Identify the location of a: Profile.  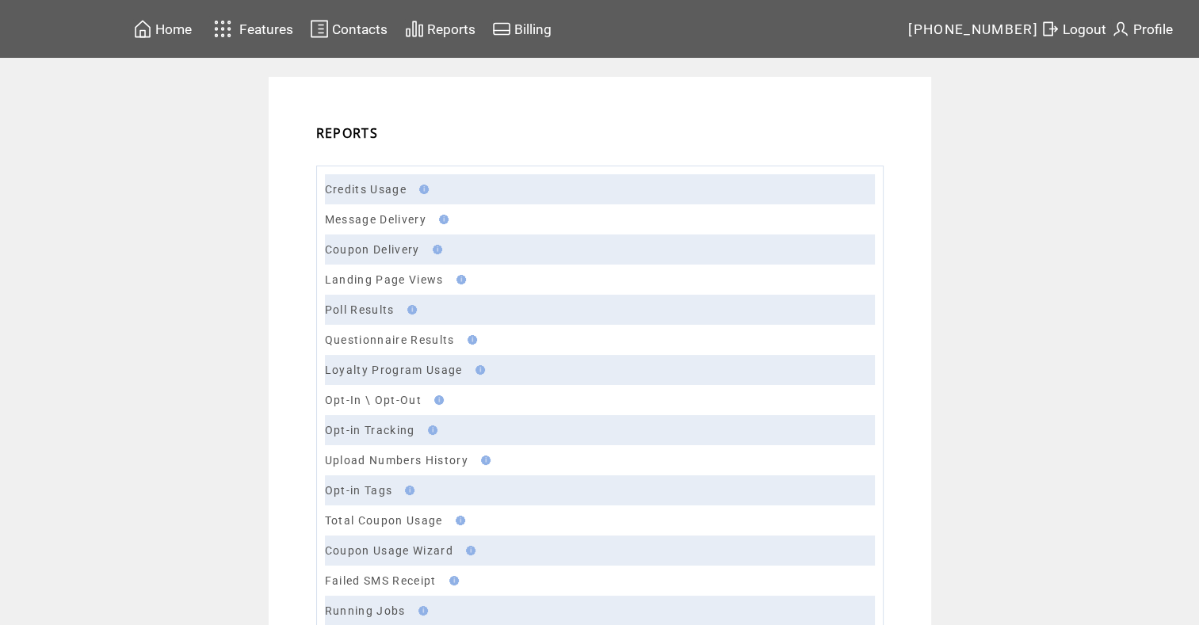
(1142, 29).